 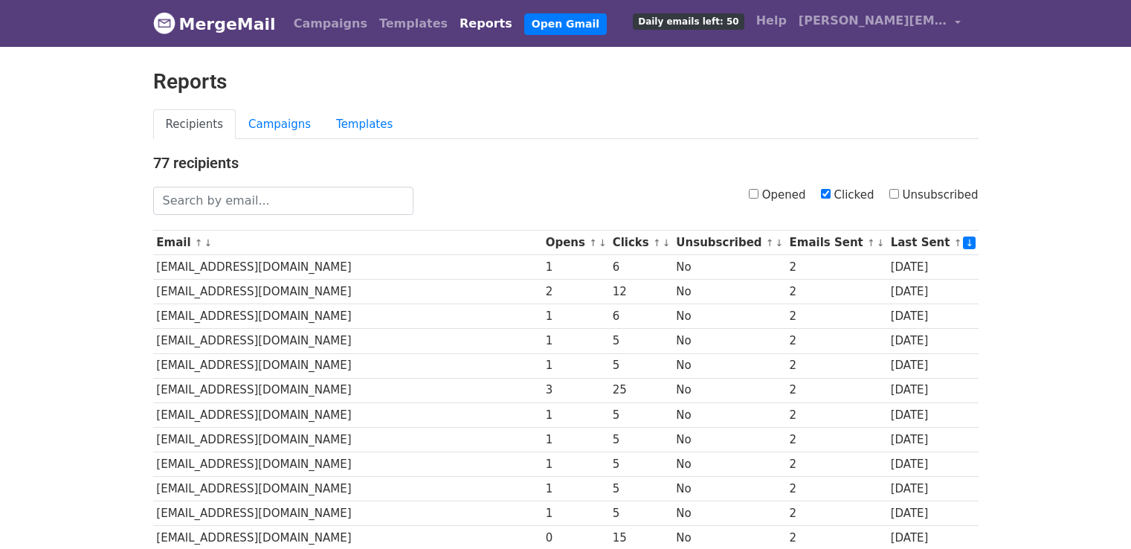 What do you see at coordinates (575, 242) in the screenshot?
I see `th: Opens` at bounding box center [575, 242].